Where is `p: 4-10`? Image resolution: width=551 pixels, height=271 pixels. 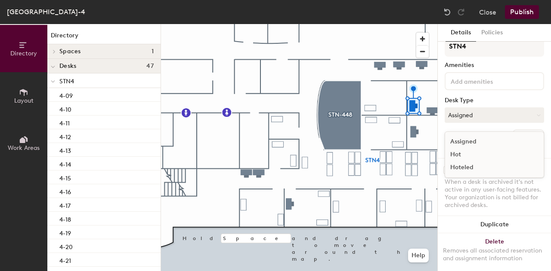
p: 4-10 is located at coordinates (65, 108).